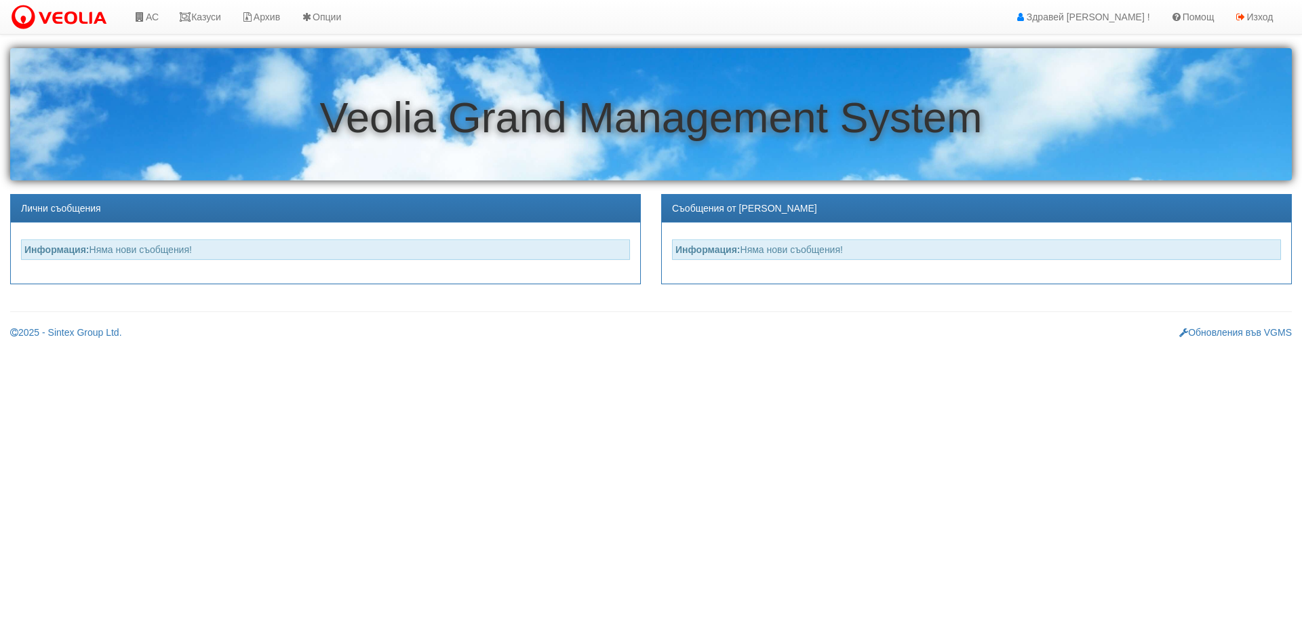 This screenshot has width=1302, height=618. What do you see at coordinates (325, 208) in the screenshot?
I see `div: Лични съобщения` at bounding box center [325, 208].